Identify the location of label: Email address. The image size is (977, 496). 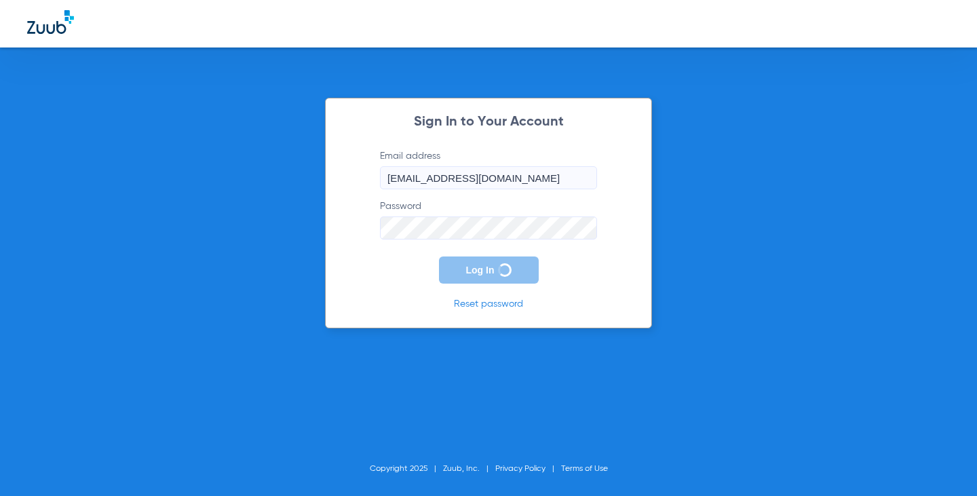
(488, 169).